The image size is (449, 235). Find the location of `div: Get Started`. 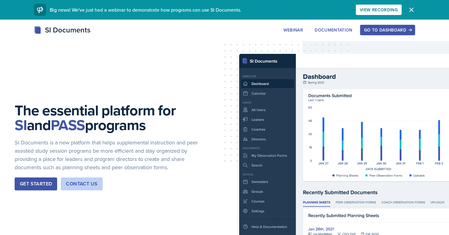

div: Get Started is located at coordinates (36, 184).